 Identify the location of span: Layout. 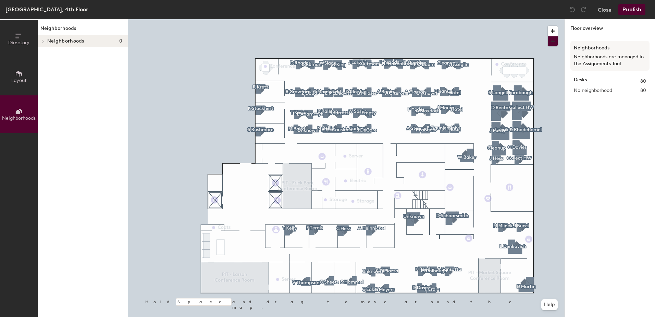
(19, 80).